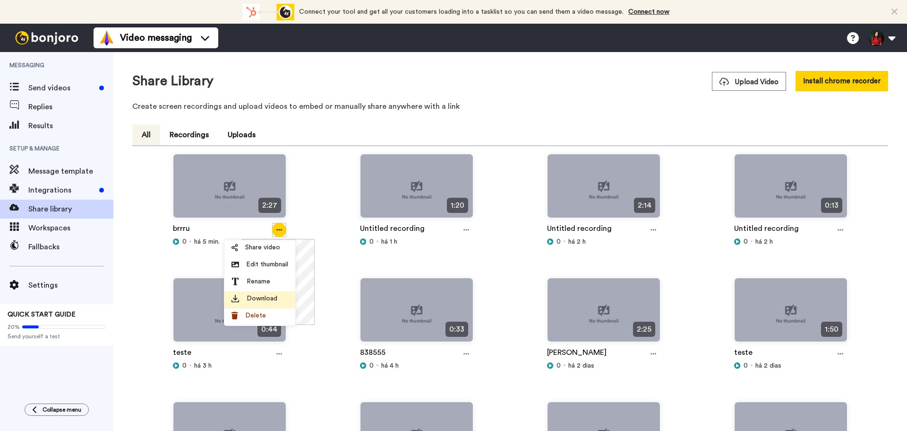  I want to click on span: Download, so click(262, 298).